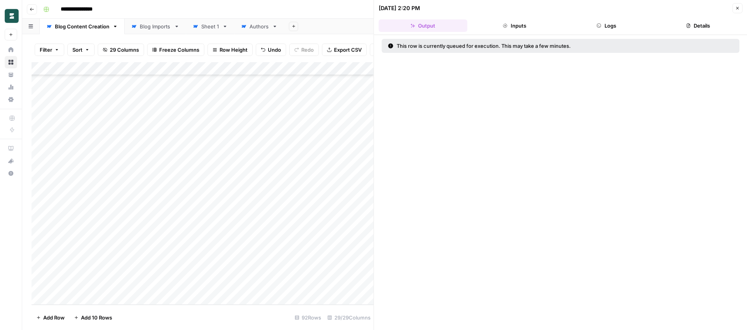  I want to click on img: Borderless Logo, so click(12, 16).